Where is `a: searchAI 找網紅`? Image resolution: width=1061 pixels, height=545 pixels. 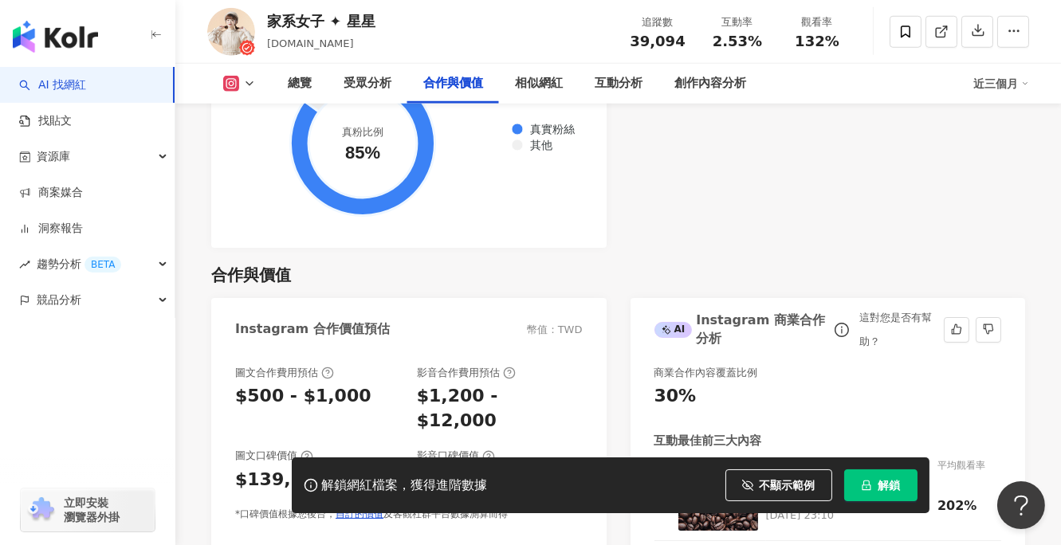 a: searchAI 找網紅 is located at coordinates (53, 85).